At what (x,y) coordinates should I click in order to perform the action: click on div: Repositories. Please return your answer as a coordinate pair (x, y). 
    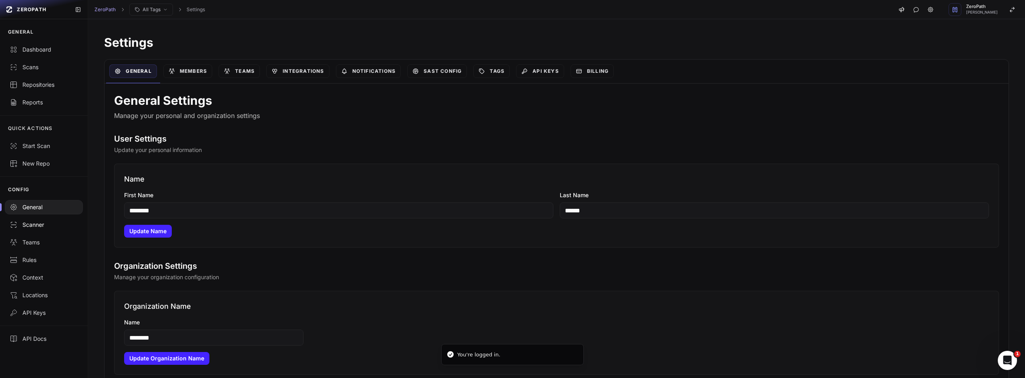
    Looking at the image, I should click on (44, 85).